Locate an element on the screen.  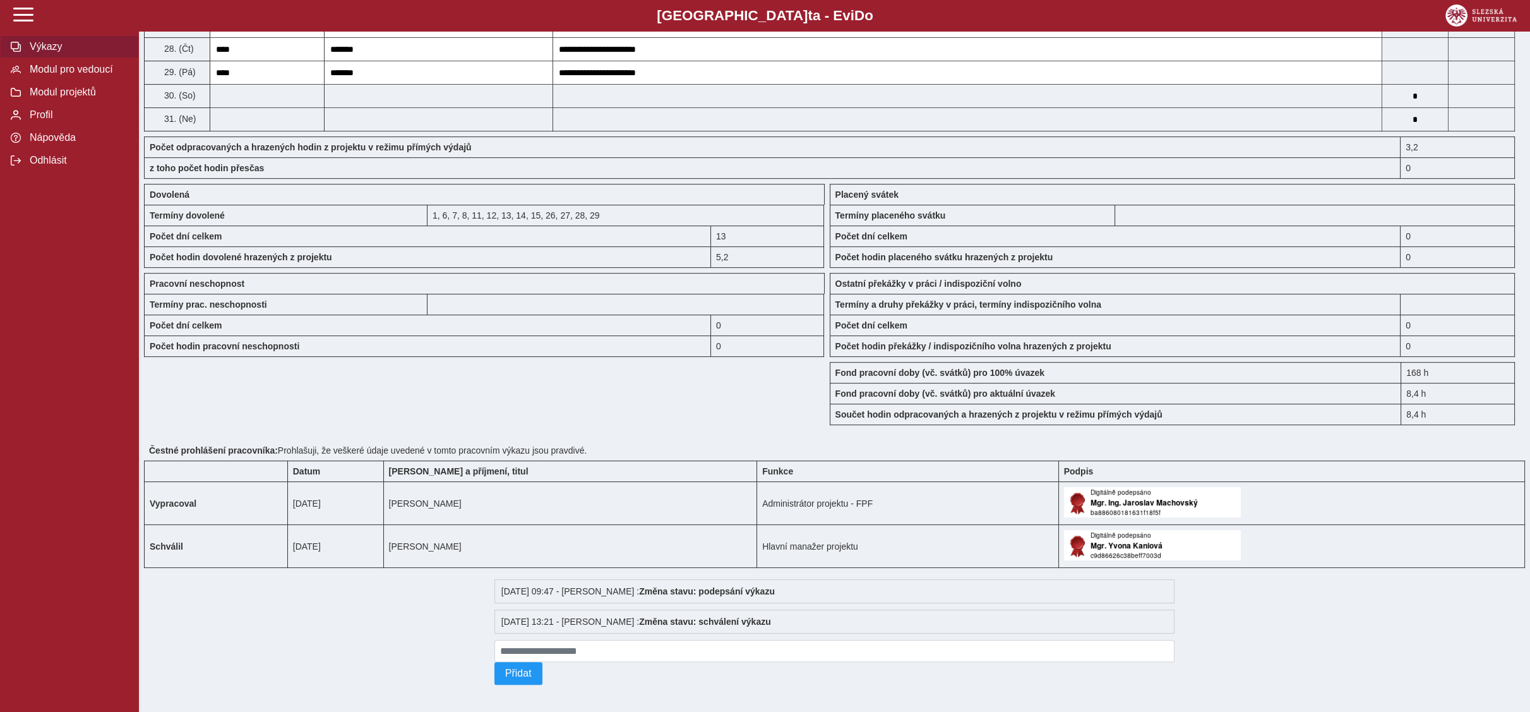
b: Změna stavu: schválení výkazu is located at coordinates (705, 621).